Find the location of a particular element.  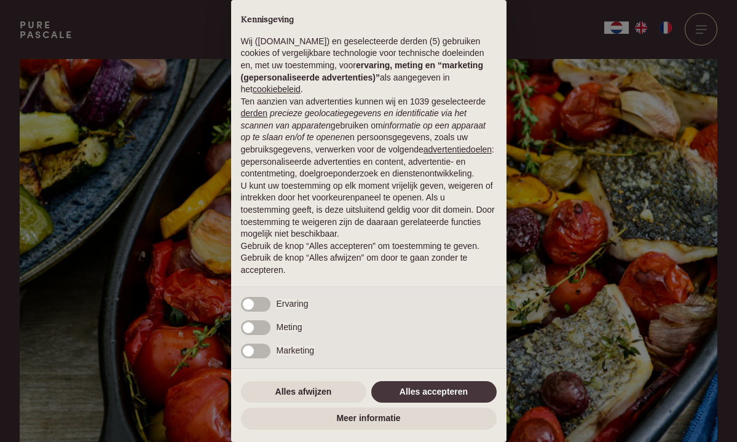

a: cookiebeleid is located at coordinates (277, 89).